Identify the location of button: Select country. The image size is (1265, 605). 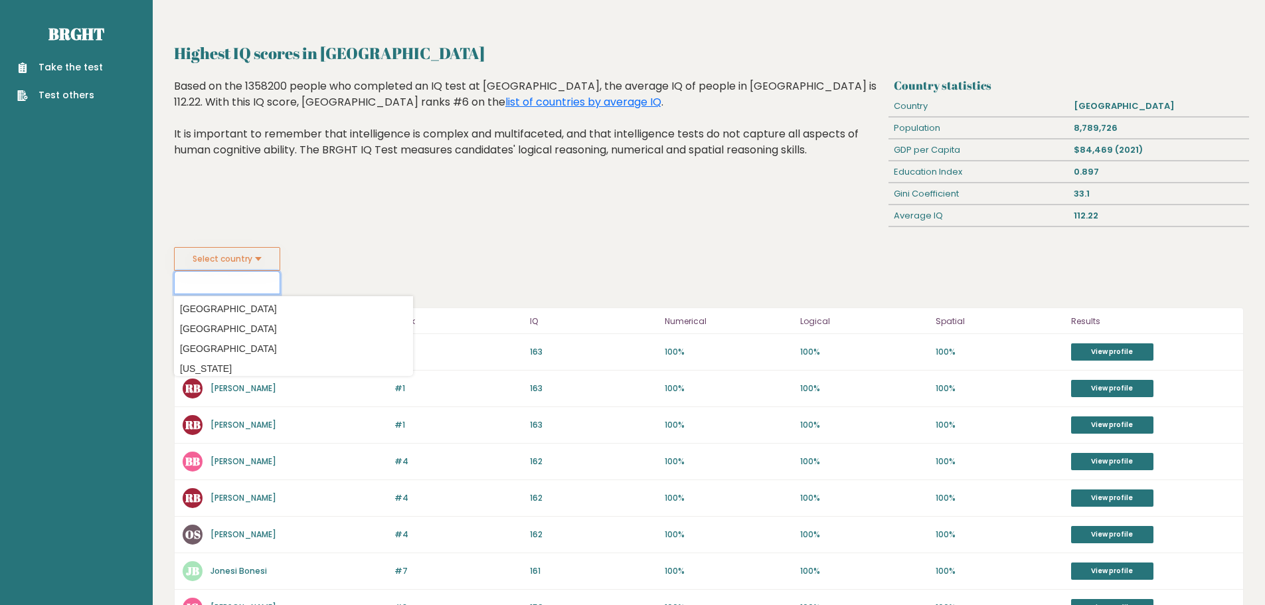
(227, 259).